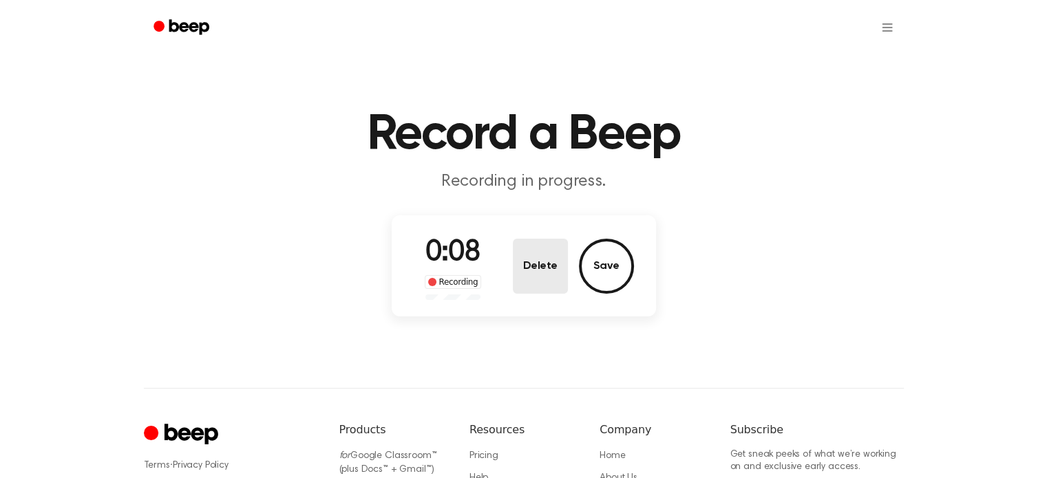 The height and width of the screenshot is (478, 1047). Describe the element at coordinates (182, 435) in the screenshot. I see `a: Cruip` at that location.